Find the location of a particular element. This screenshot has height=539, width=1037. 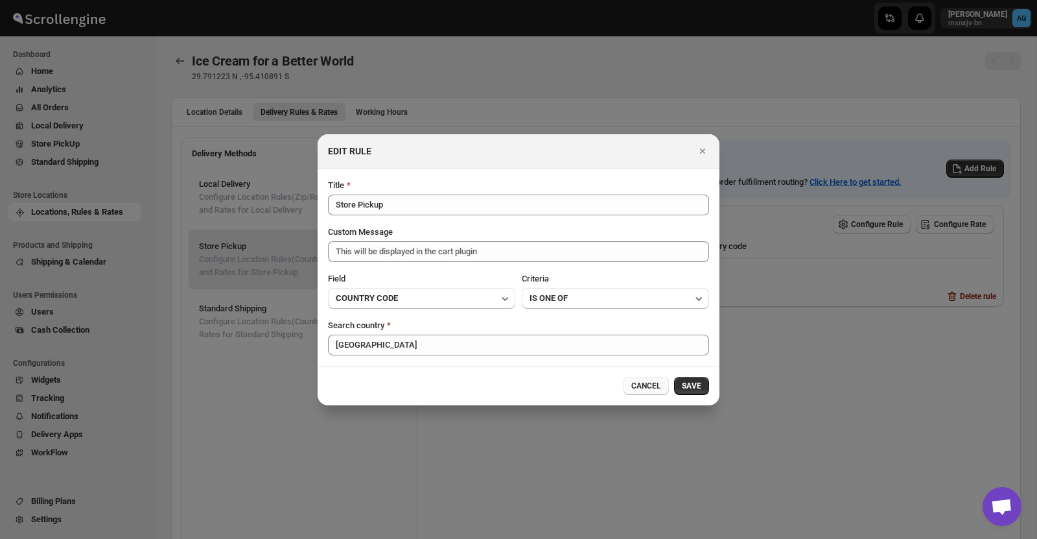

h2: EDIT RULE is located at coordinates (349, 151).